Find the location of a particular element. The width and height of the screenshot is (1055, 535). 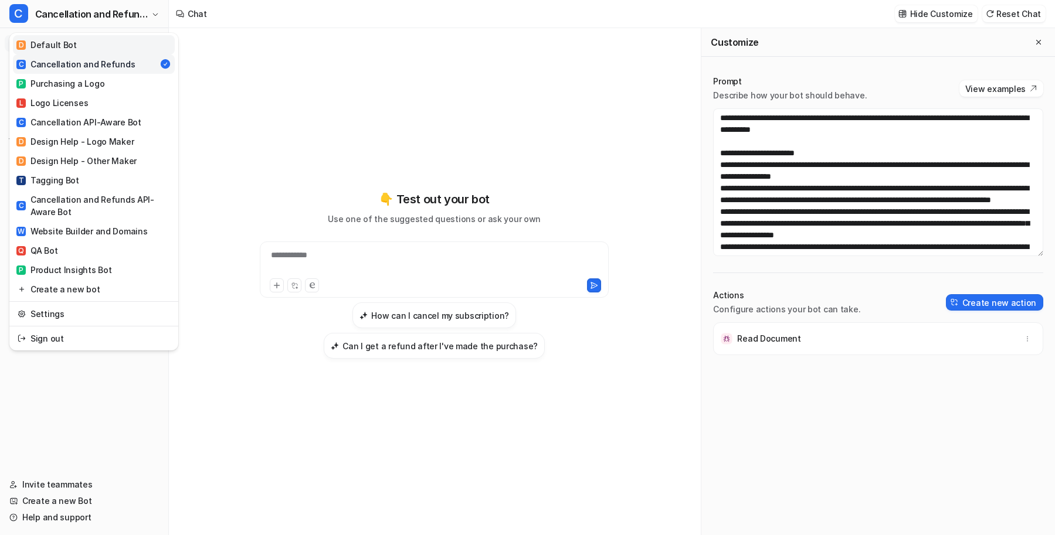

a: Sign out is located at coordinates (94, 338).